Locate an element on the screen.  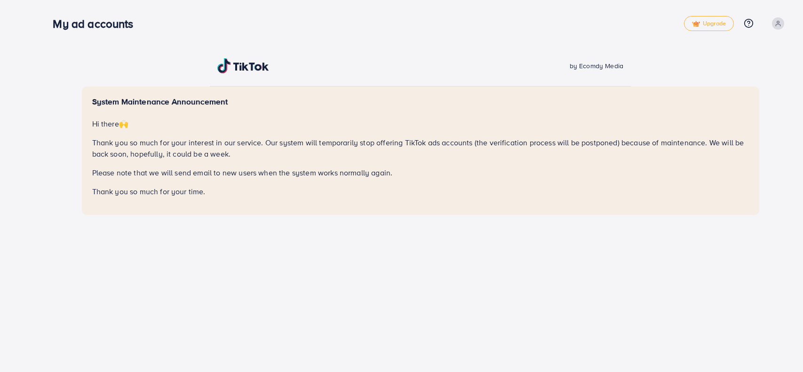
img: tick is located at coordinates (696, 24).